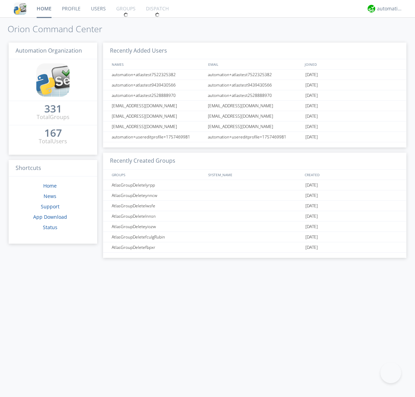 The width and height of the screenshot is (415, 397). What do you see at coordinates (158, 206) in the screenshot?
I see `div: AtlasGroupDeletelwsfe` at bounding box center [158, 206].